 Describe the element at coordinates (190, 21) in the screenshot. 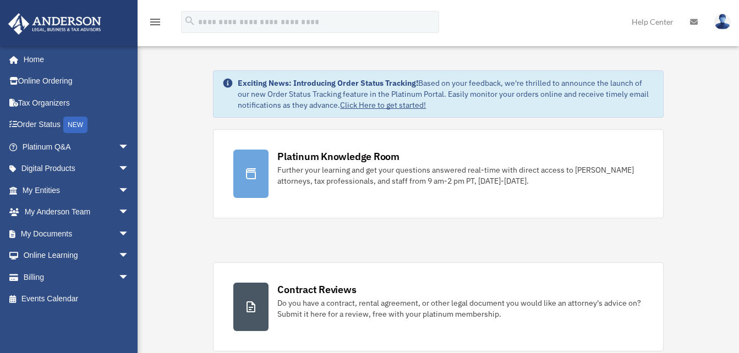

I see `i: search` at that location.